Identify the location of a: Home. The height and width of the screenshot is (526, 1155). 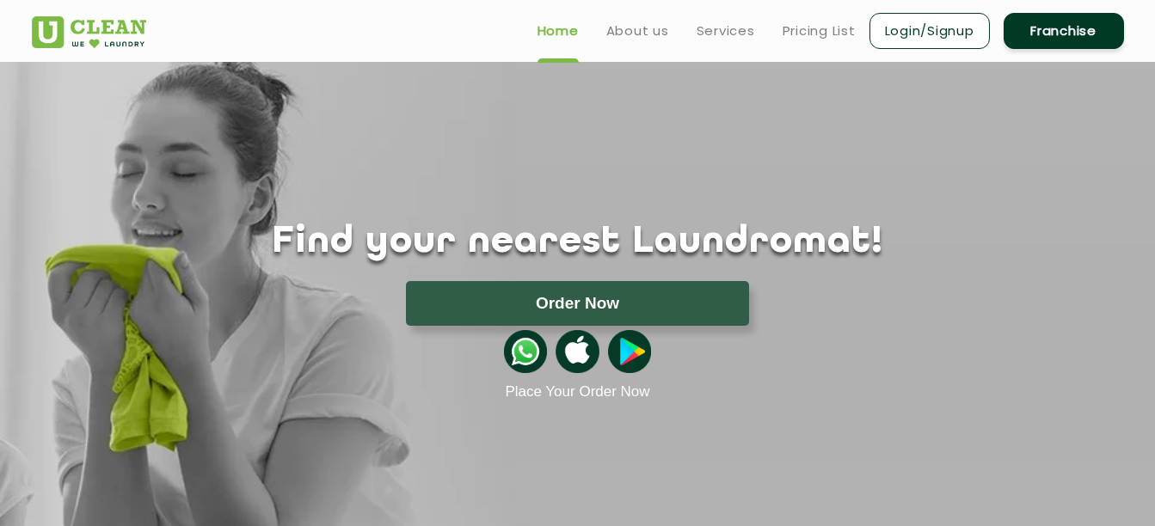
(558, 31).